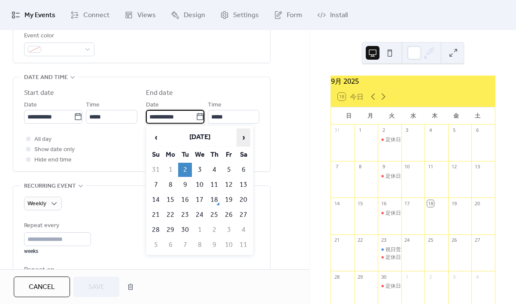 The width and height of the screenshot is (516, 304). I want to click on div: 22, so click(360, 240).